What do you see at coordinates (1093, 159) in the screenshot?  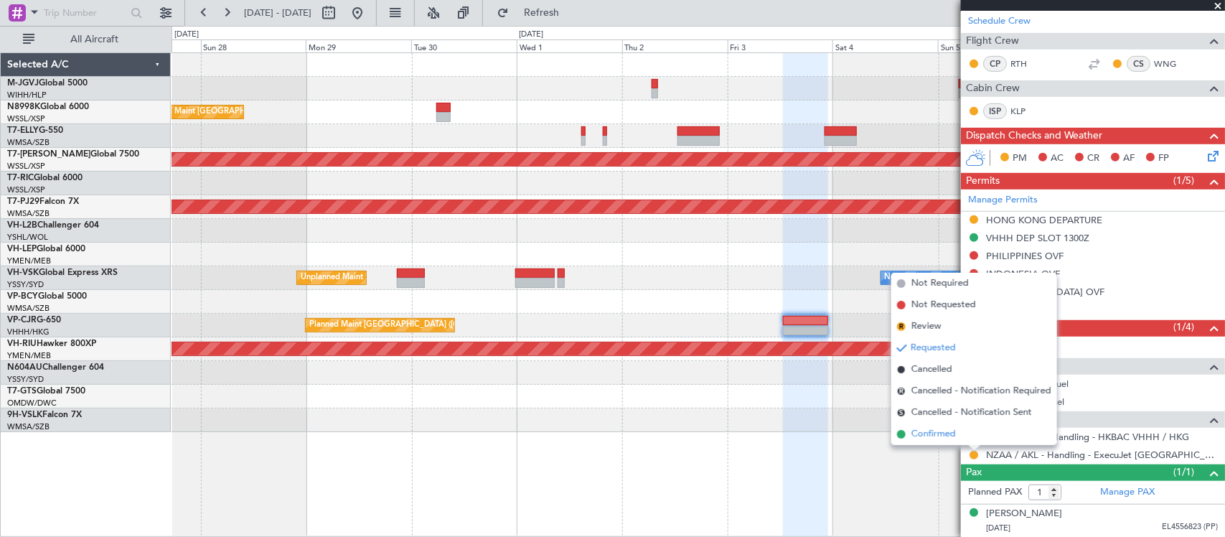 I see `span: CR` at bounding box center [1093, 159].